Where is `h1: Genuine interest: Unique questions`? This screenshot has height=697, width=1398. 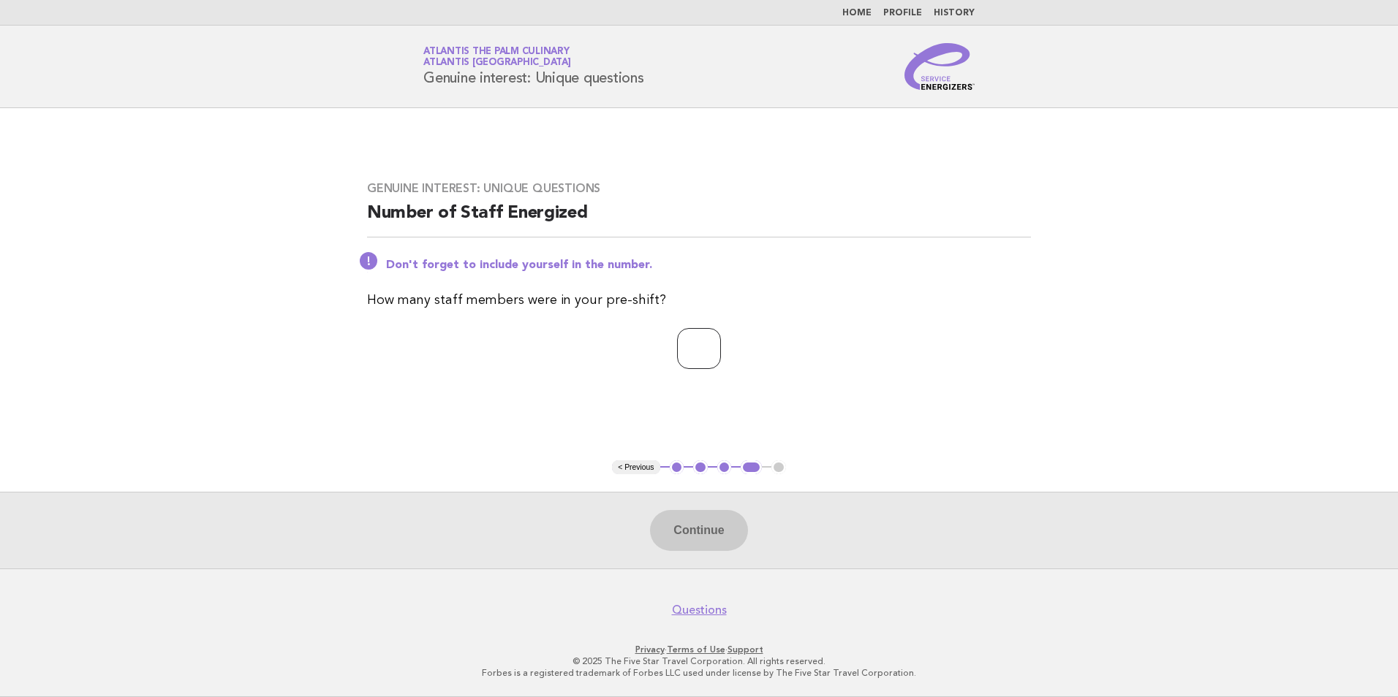 h1: Genuine interest: Unique questions is located at coordinates (534, 67).